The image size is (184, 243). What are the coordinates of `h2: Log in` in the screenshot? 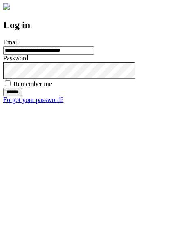 It's located at (92, 25).